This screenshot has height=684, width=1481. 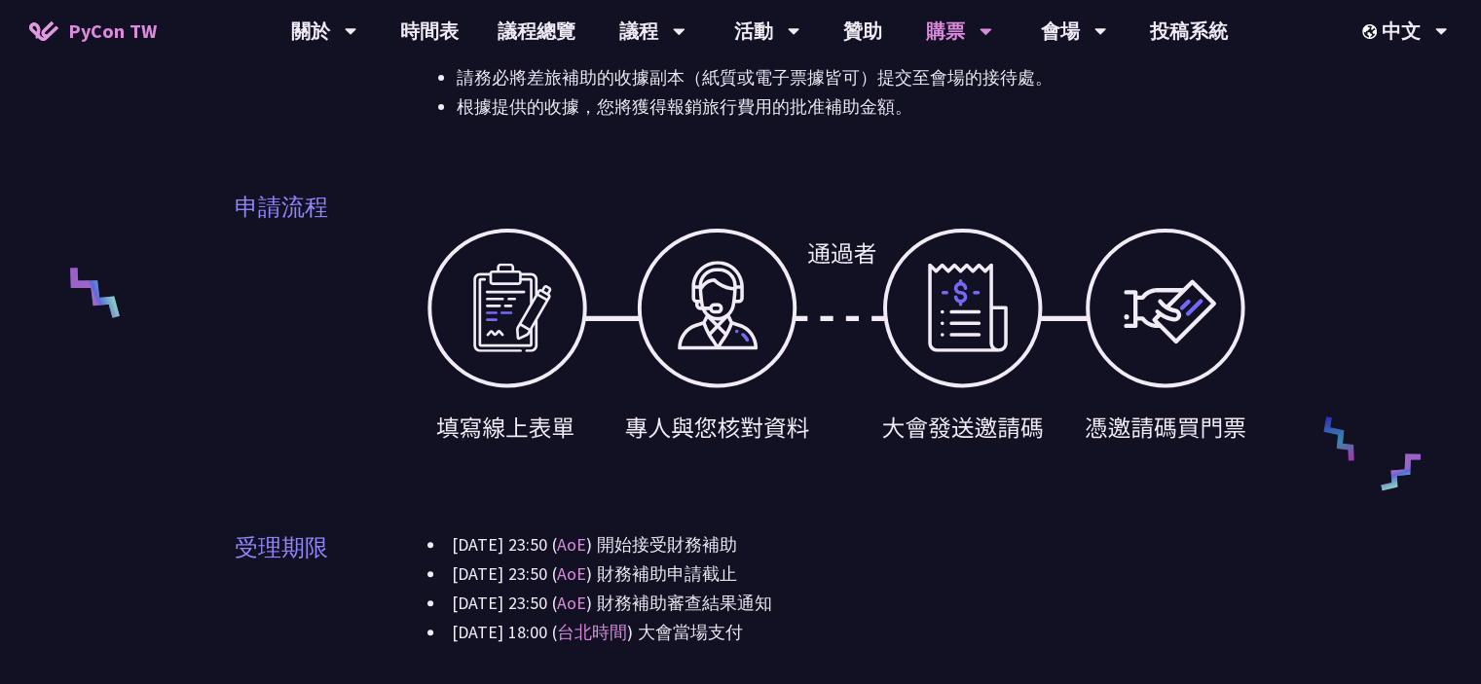 I want to click on li: 根據提供的收據，您將獲得報銷旅行費用的批准補助金額。, so click(x=852, y=107).